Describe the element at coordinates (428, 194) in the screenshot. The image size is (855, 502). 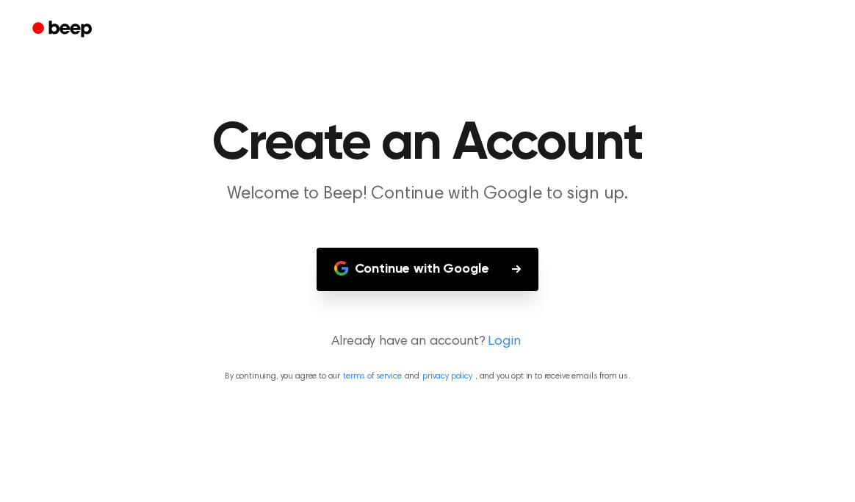
I see `p: Welcome to Beep! Continue with Google to sign up.` at that location.